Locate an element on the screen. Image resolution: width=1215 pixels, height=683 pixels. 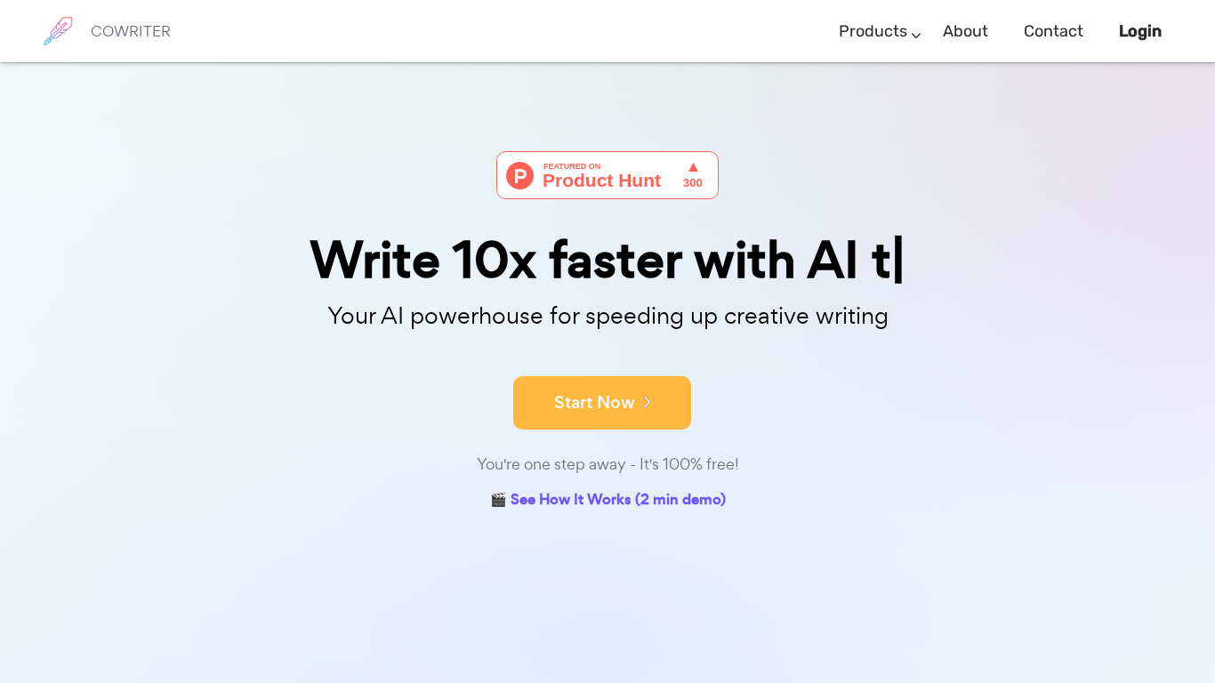
a: Contact is located at coordinates (1053, 31).